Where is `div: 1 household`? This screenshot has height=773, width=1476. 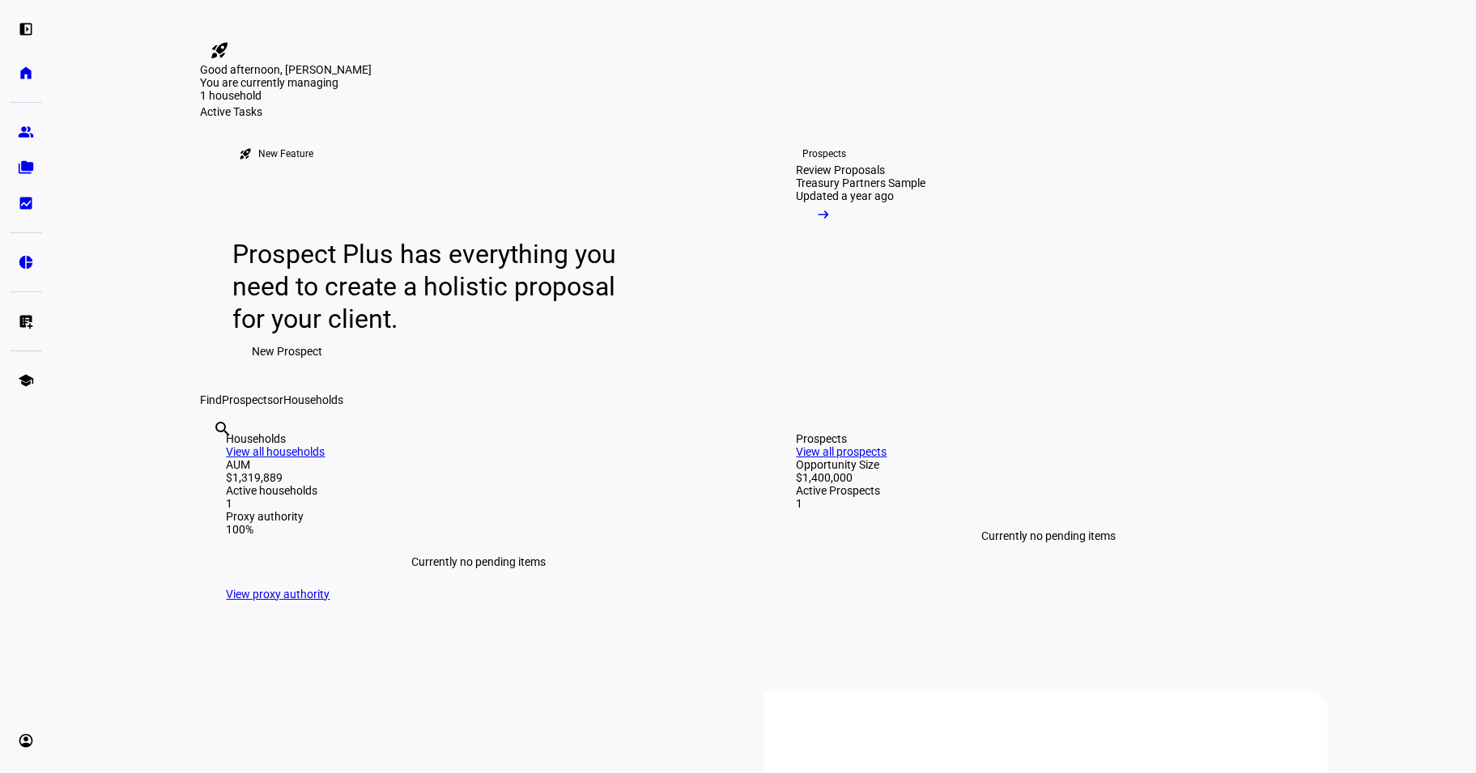
div: 1 household is located at coordinates (282, 97).